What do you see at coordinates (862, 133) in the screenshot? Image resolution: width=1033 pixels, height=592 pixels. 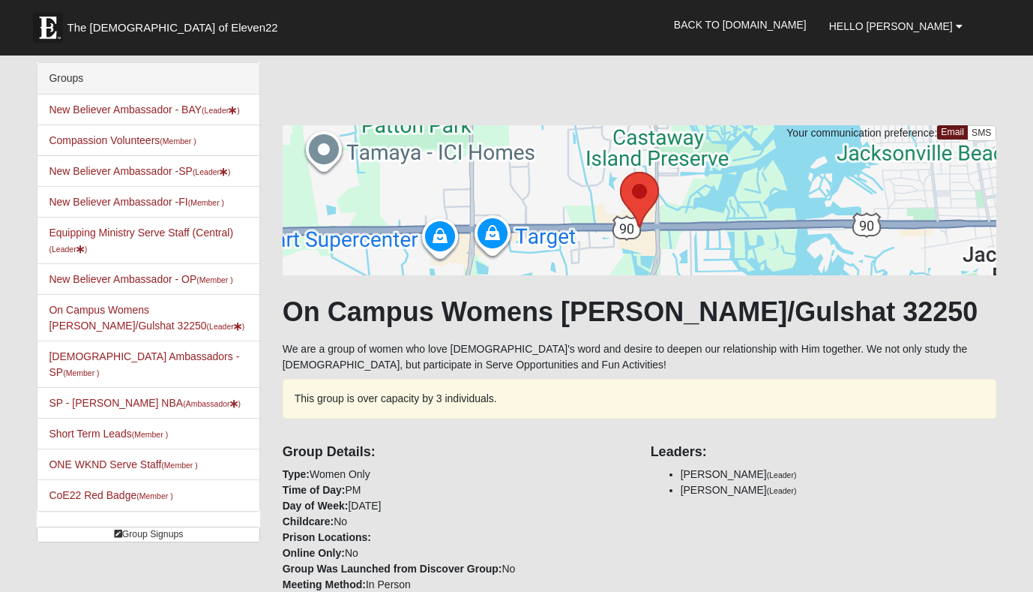 I see `span: Your communication preference:` at bounding box center [862, 133].